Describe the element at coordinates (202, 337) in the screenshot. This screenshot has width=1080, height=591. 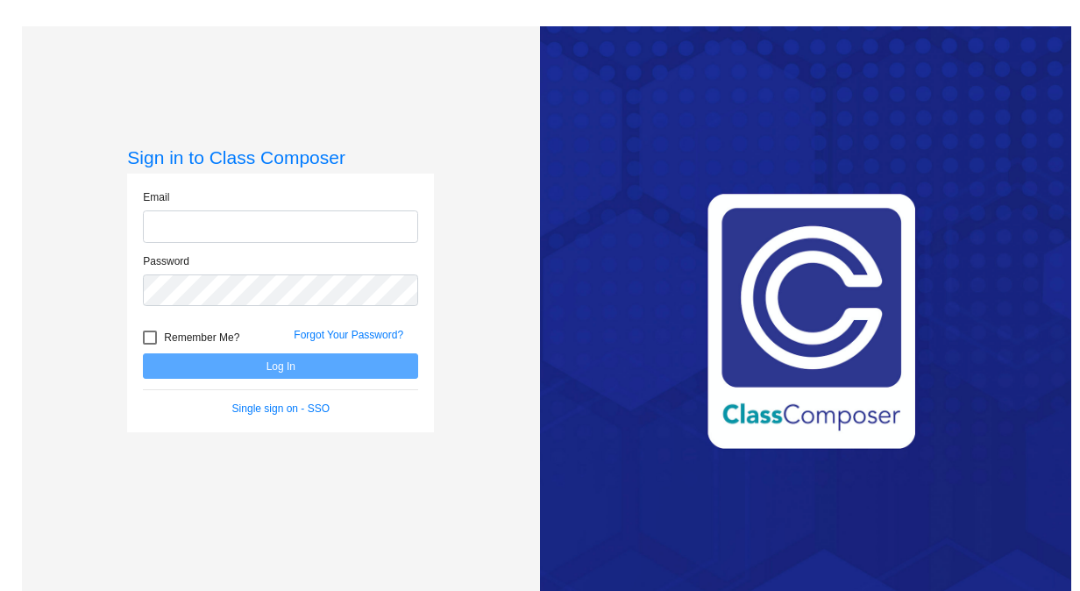
I see `span: Remember Me?` at that location.